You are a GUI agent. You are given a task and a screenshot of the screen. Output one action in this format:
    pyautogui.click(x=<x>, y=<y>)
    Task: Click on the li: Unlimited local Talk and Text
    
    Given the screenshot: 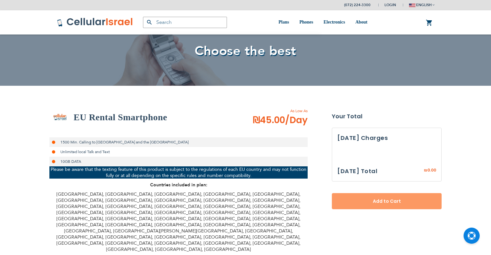 What is the action you would take?
    pyautogui.click(x=178, y=152)
    